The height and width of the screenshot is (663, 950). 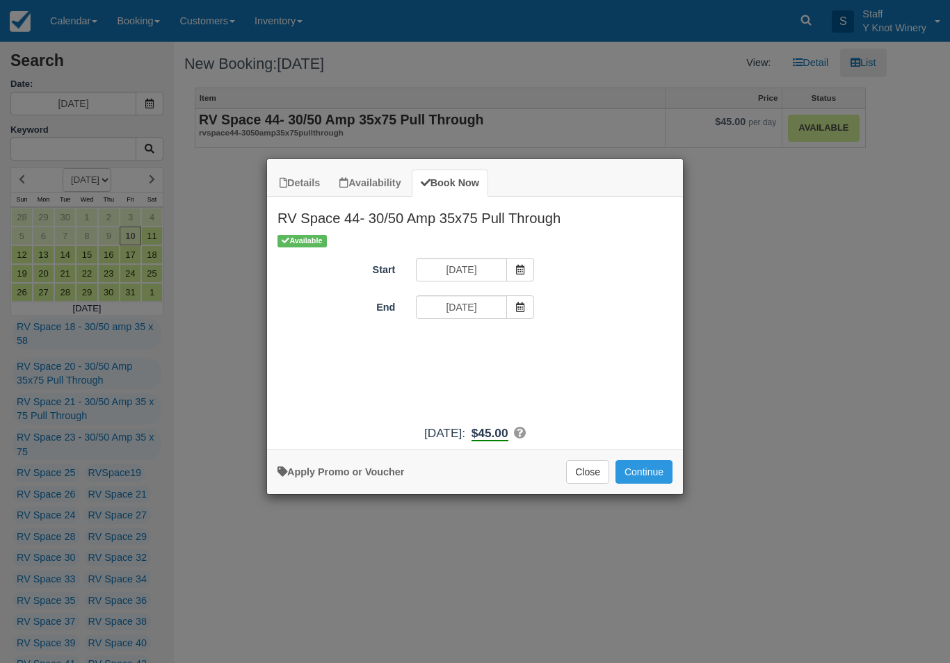 What do you see at coordinates (302, 241) in the screenshot?
I see `span: Available` at bounding box center [302, 241].